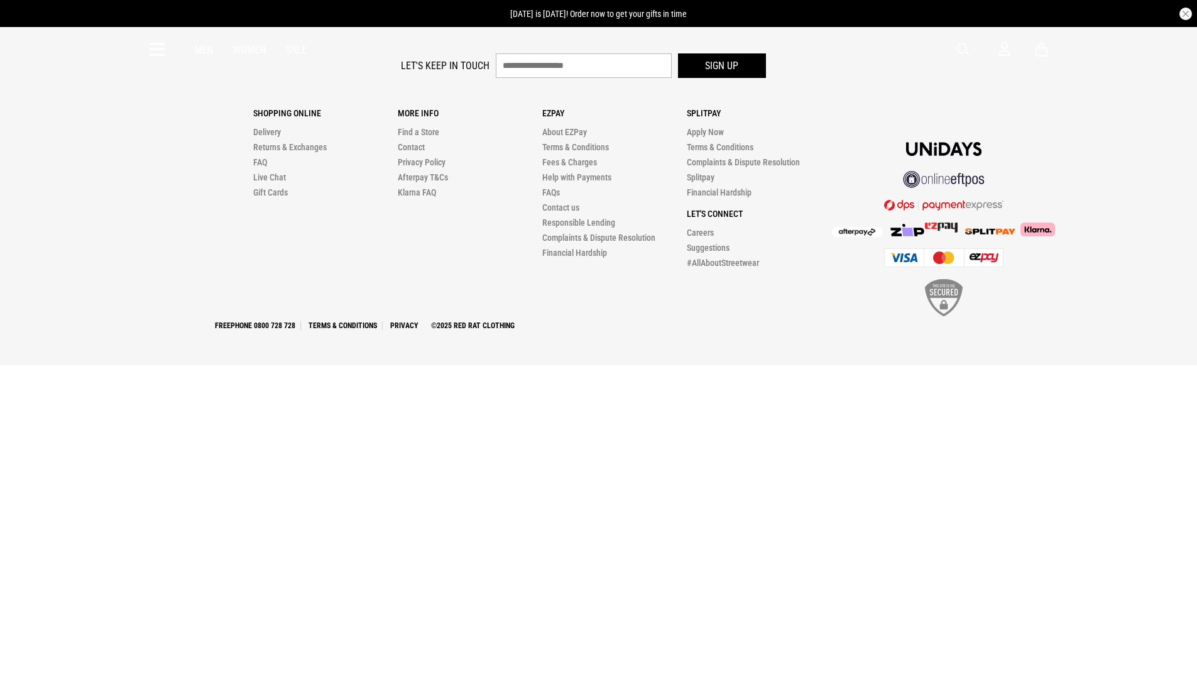  Describe the element at coordinates (423, 177) in the screenshot. I see `a: Afterpay T&Cs` at that location.